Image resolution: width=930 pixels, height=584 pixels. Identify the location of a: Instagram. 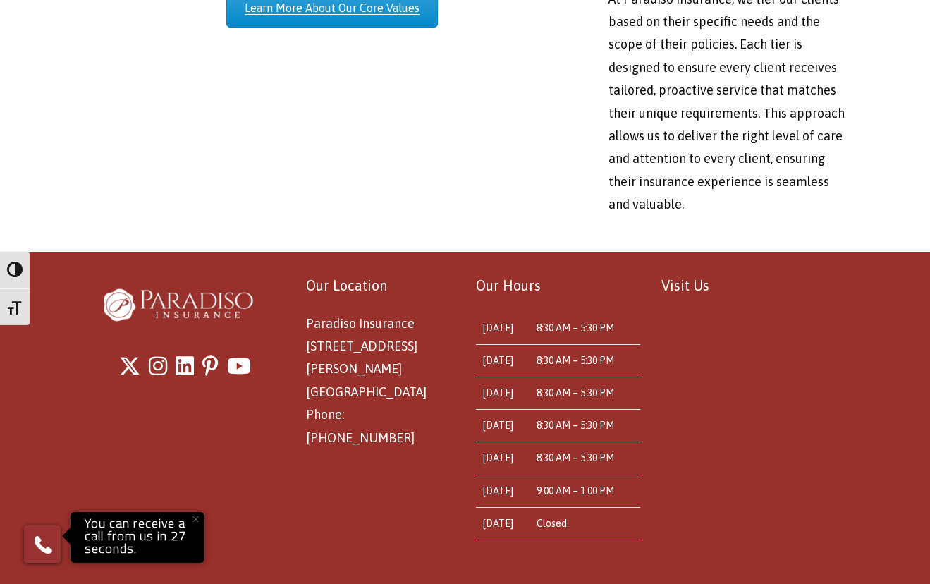
(158, 366).